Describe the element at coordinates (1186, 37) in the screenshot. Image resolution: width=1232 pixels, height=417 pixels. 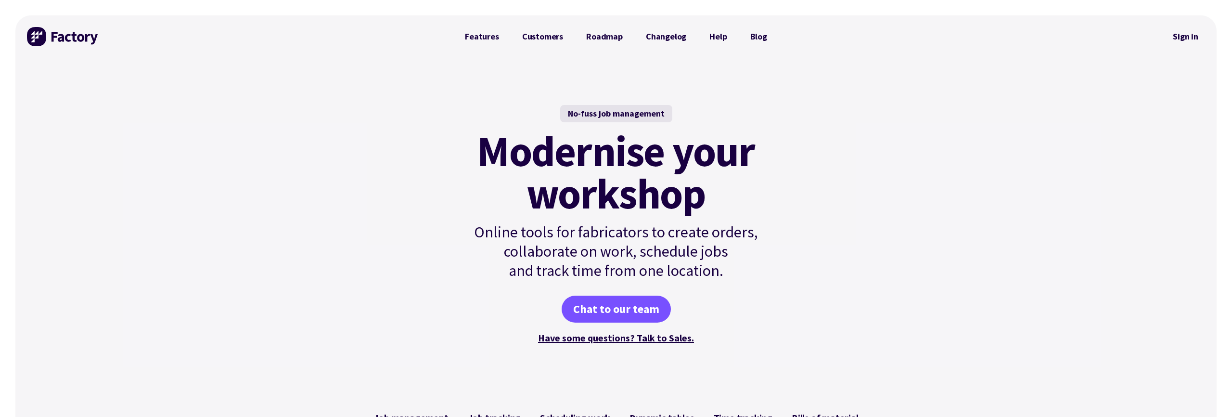
I see `a: Sign in` at that location.